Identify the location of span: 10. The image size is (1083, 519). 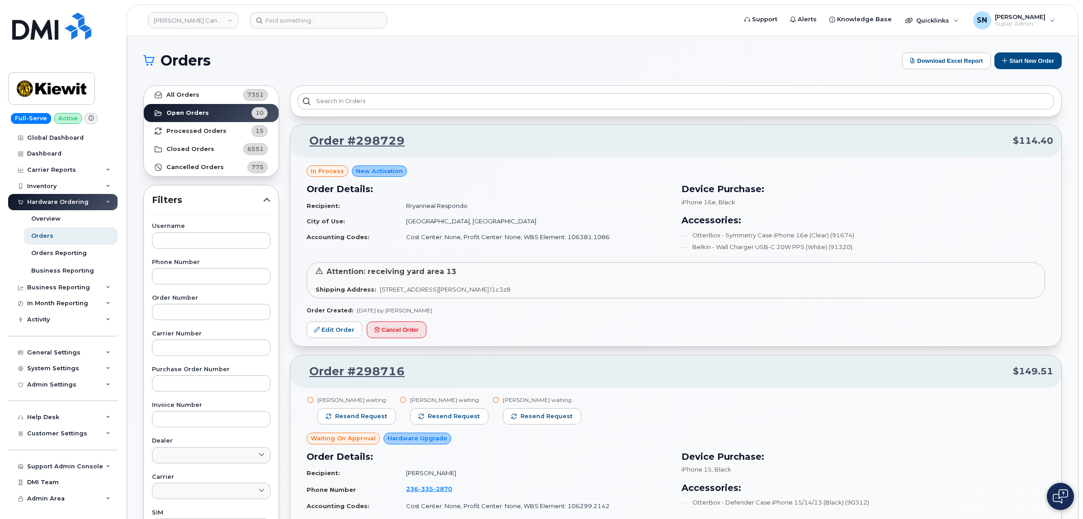
(260, 113).